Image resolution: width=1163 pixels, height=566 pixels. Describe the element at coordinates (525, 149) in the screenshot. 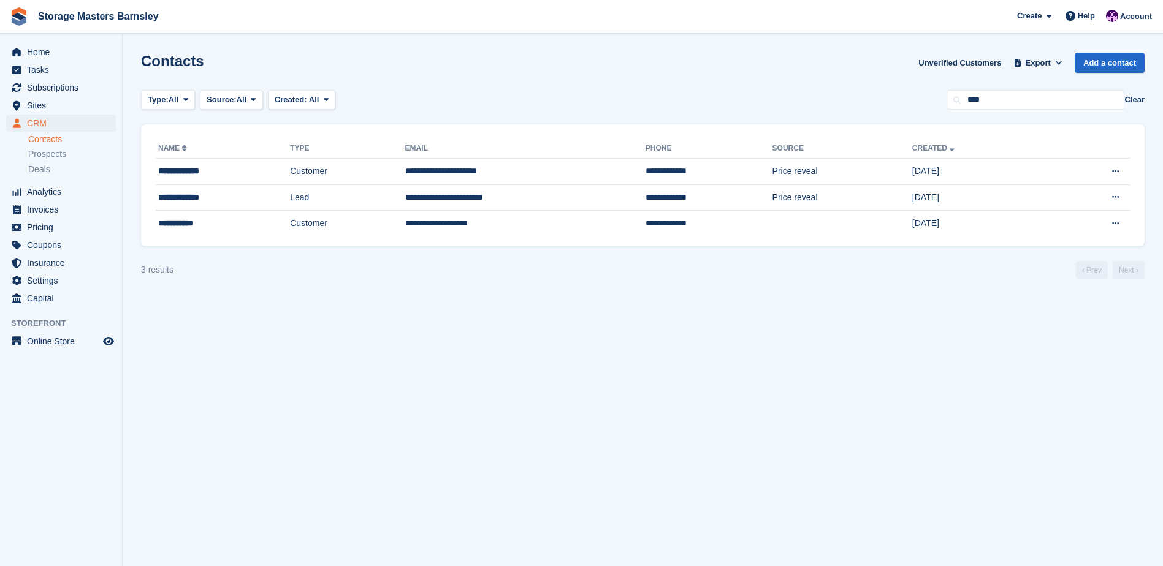

I see `th: Email` at that location.